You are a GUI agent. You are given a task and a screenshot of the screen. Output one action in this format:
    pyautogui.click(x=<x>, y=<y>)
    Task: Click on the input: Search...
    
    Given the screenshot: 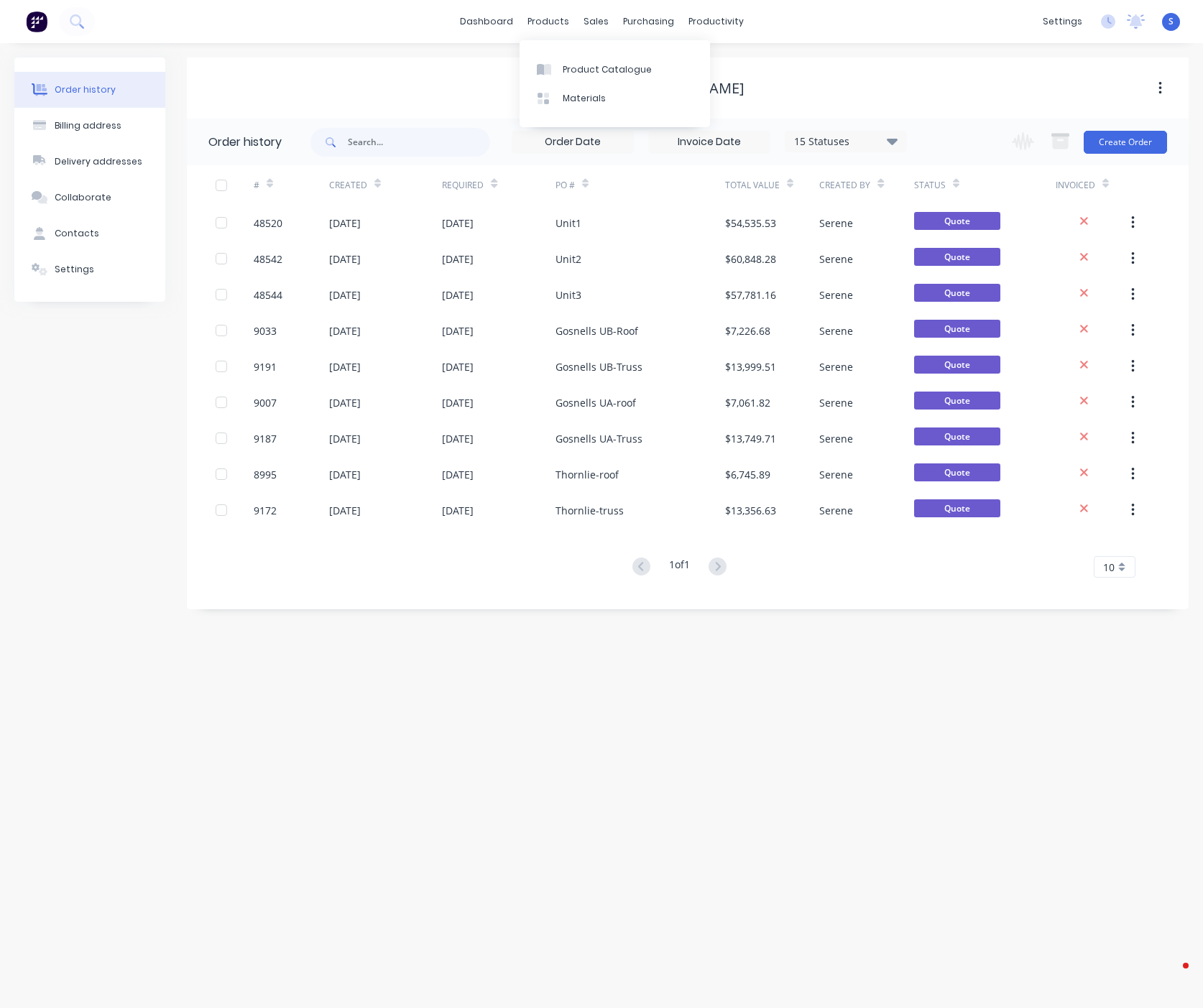 What is the action you would take?
    pyautogui.click(x=419, y=143)
    